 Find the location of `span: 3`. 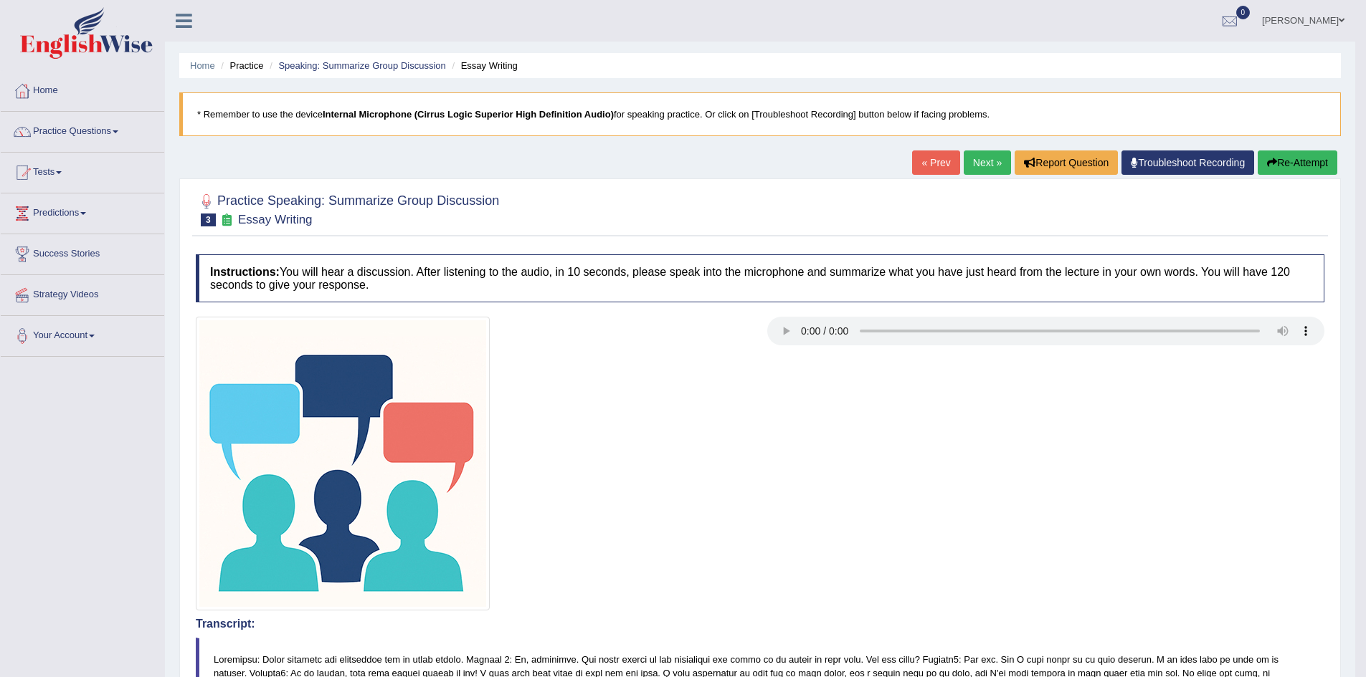

span: 3 is located at coordinates (208, 220).